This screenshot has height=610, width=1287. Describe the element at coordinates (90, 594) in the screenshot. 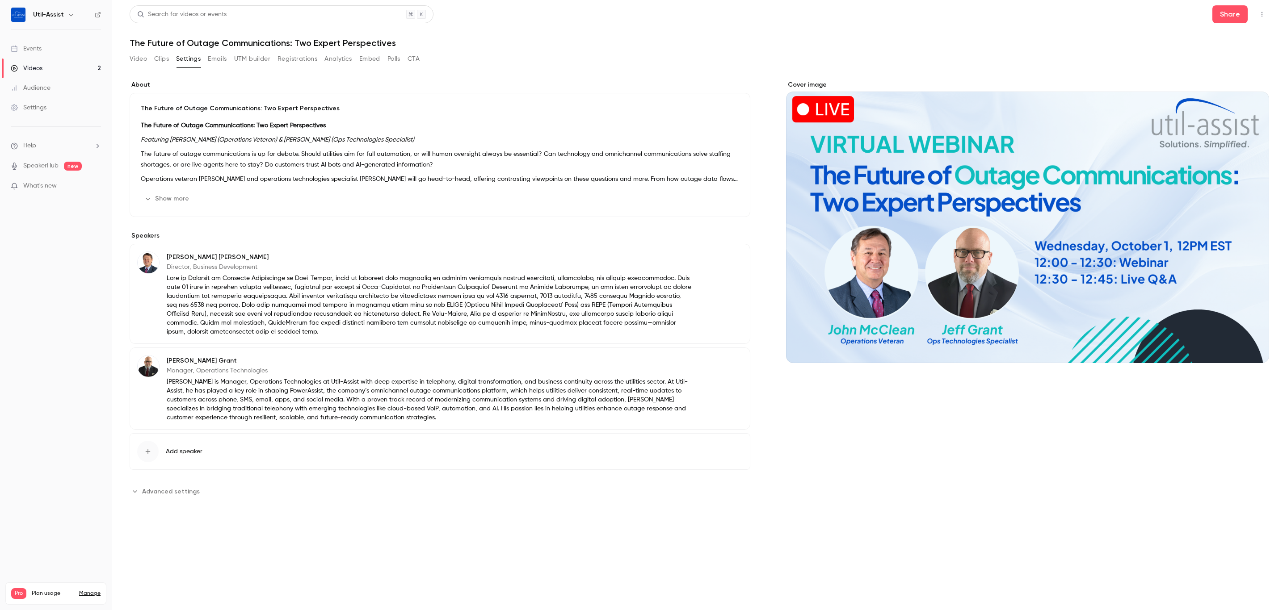

I see `a: Manage` at that location.